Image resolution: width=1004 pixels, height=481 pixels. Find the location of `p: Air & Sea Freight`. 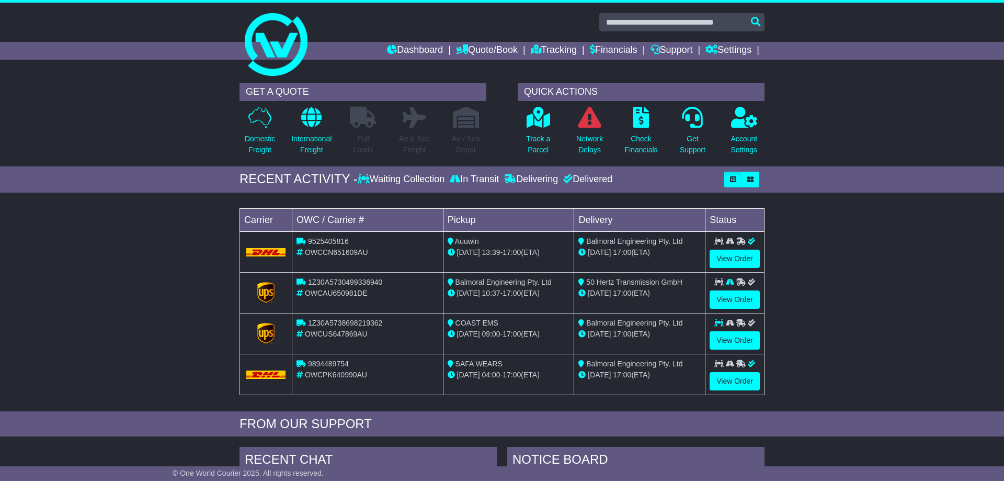

p: Air & Sea Freight is located at coordinates (414, 144).